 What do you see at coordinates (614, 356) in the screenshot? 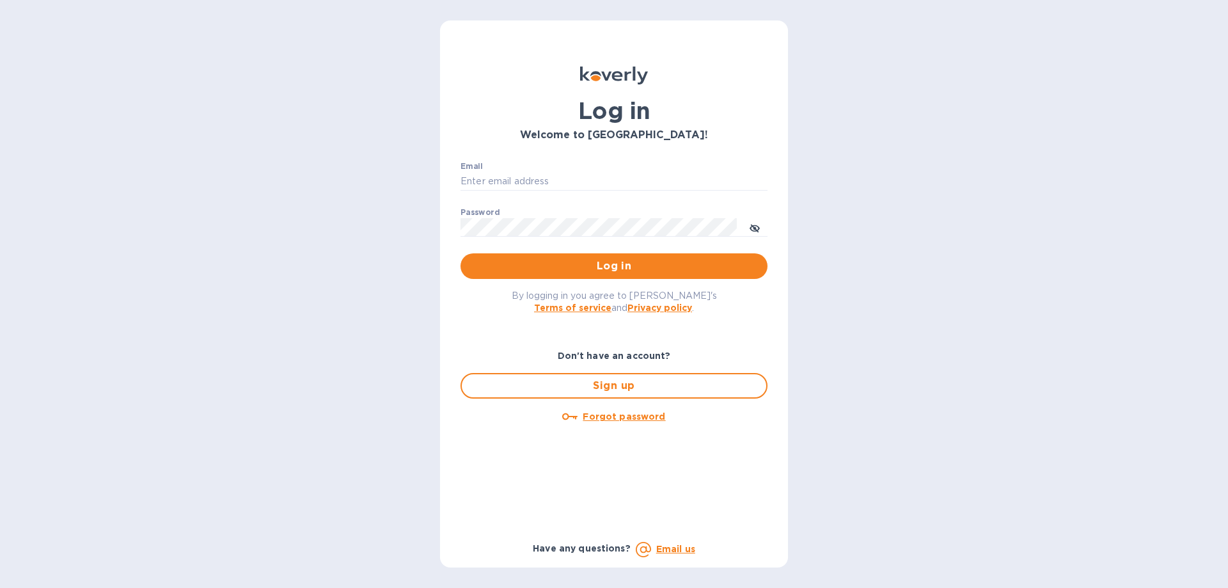
I see `b: Don't have an account?` at bounding box center [614, 356].